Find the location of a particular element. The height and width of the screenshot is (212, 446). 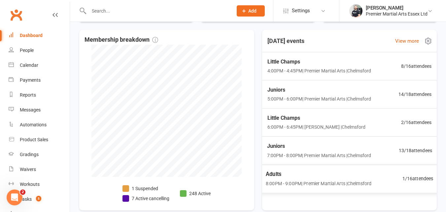

span: 5:00PM - 6:00PM | Premier Martial Arts | Chelmsford is located at coordinates (319, 99).